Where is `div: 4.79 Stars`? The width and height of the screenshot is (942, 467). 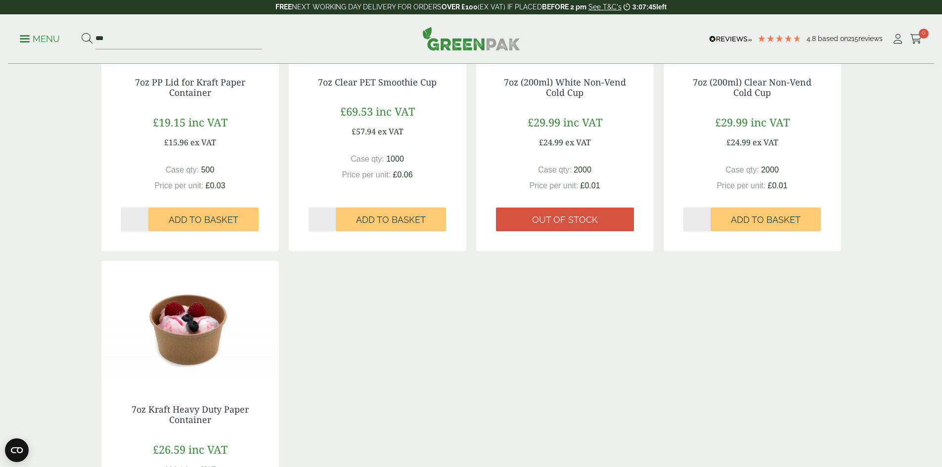 div: 4.79 Stars is located at coordinates (779, 39).